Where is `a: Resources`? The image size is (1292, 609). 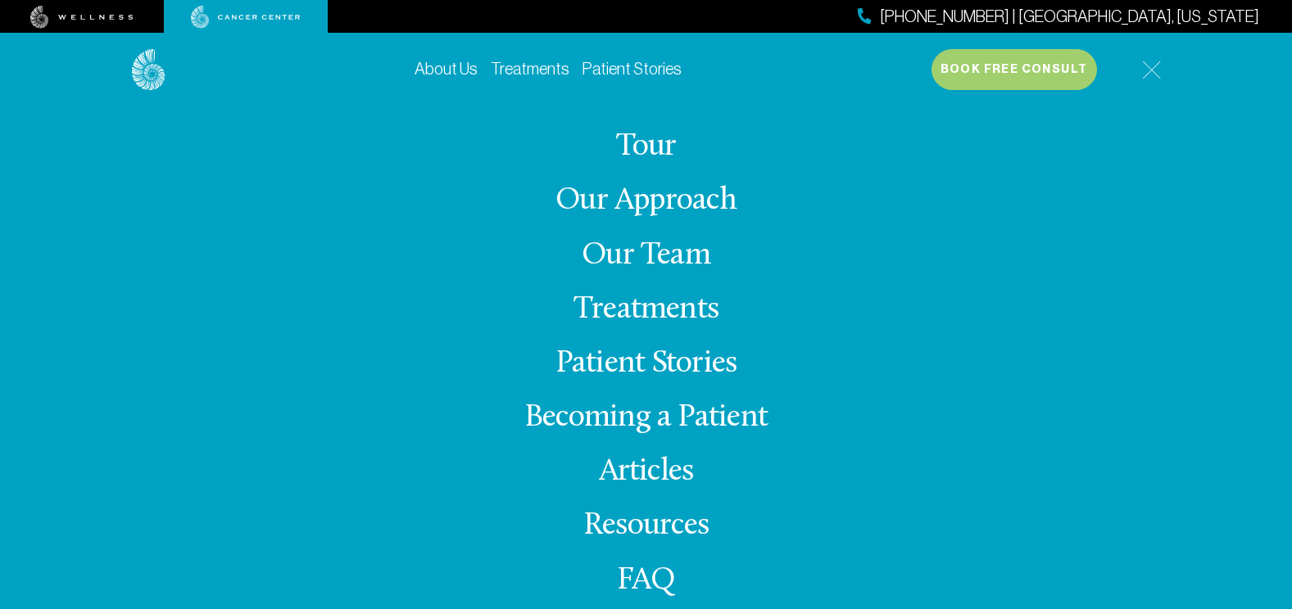
a: Resources is located at coordinates (645, 526).